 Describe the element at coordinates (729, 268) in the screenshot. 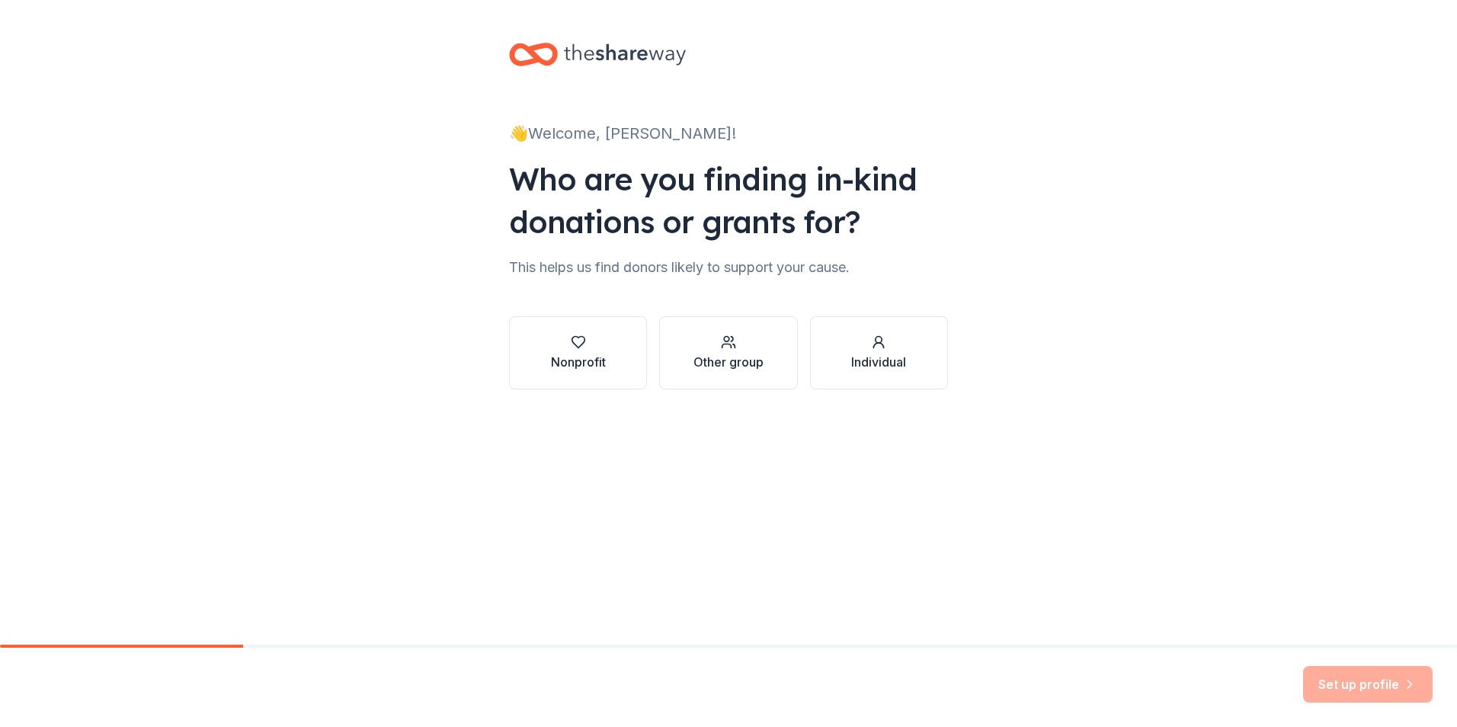

I see `div: This helps us find donors likely to support your cause.` at that location.